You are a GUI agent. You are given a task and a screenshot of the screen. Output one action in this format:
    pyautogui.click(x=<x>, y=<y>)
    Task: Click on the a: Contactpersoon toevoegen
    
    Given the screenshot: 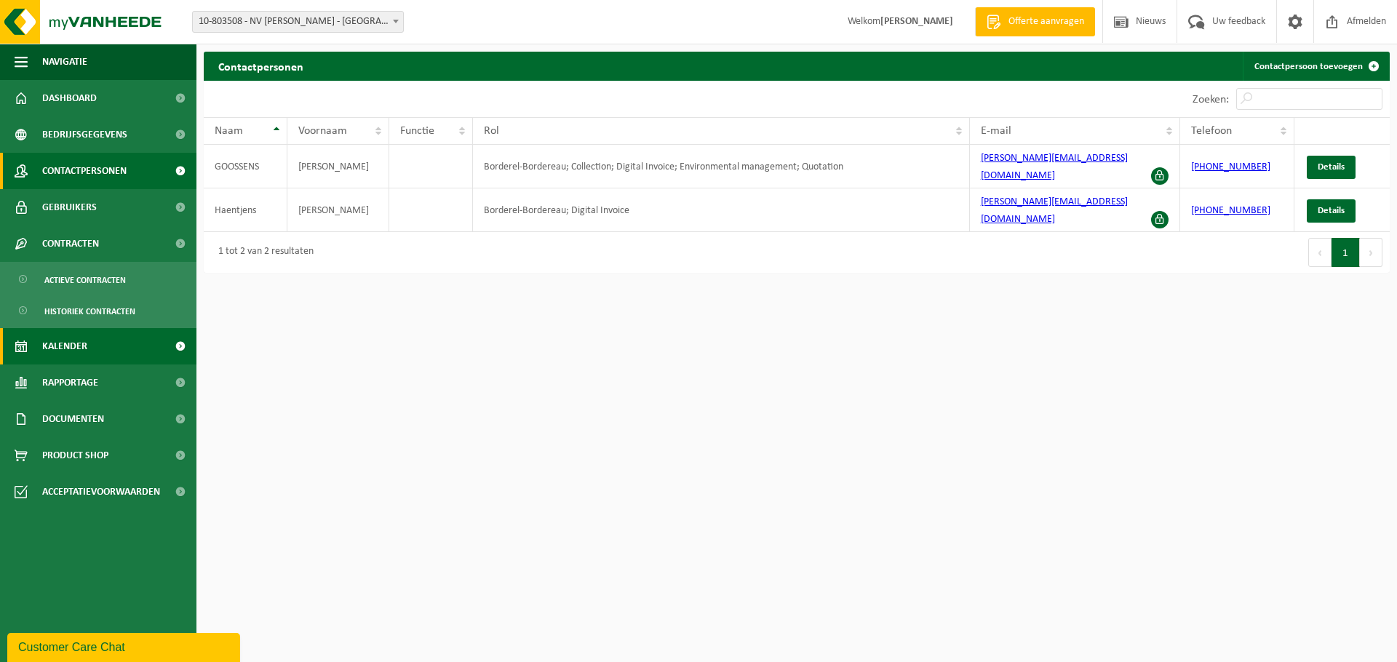 What is the action you would take?
    pyautogui.click(x=1316, y=66)
    